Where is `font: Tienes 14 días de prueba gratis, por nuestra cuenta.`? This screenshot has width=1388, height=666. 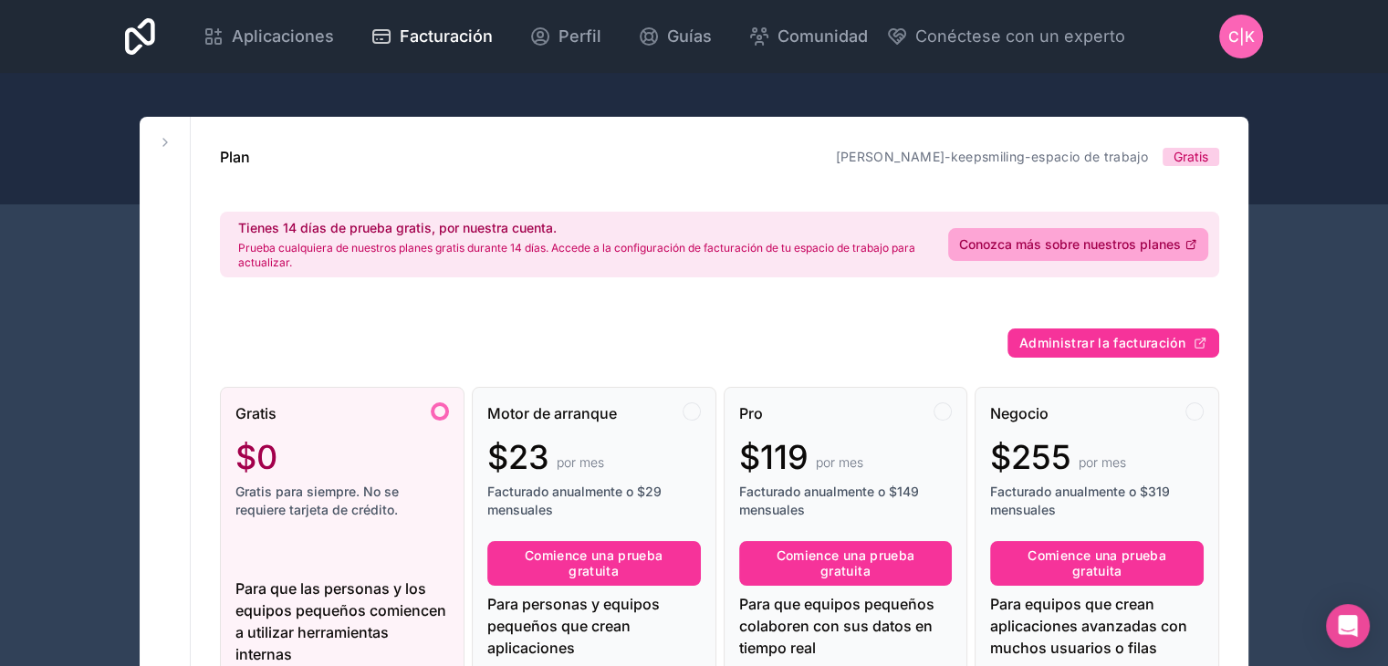
font: Tienes 14 días de prueba gratis, por nuestra cuenta. is located at coordinates (397, 227).